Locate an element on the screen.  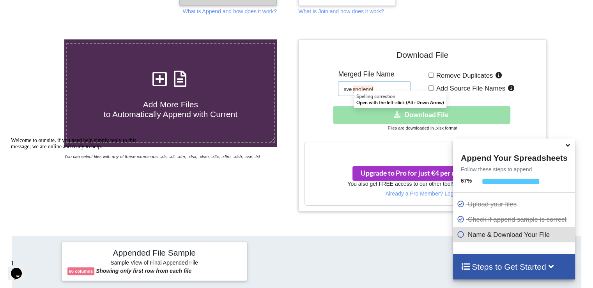
span: Add Source File Names is located at coordinates (469, 88).